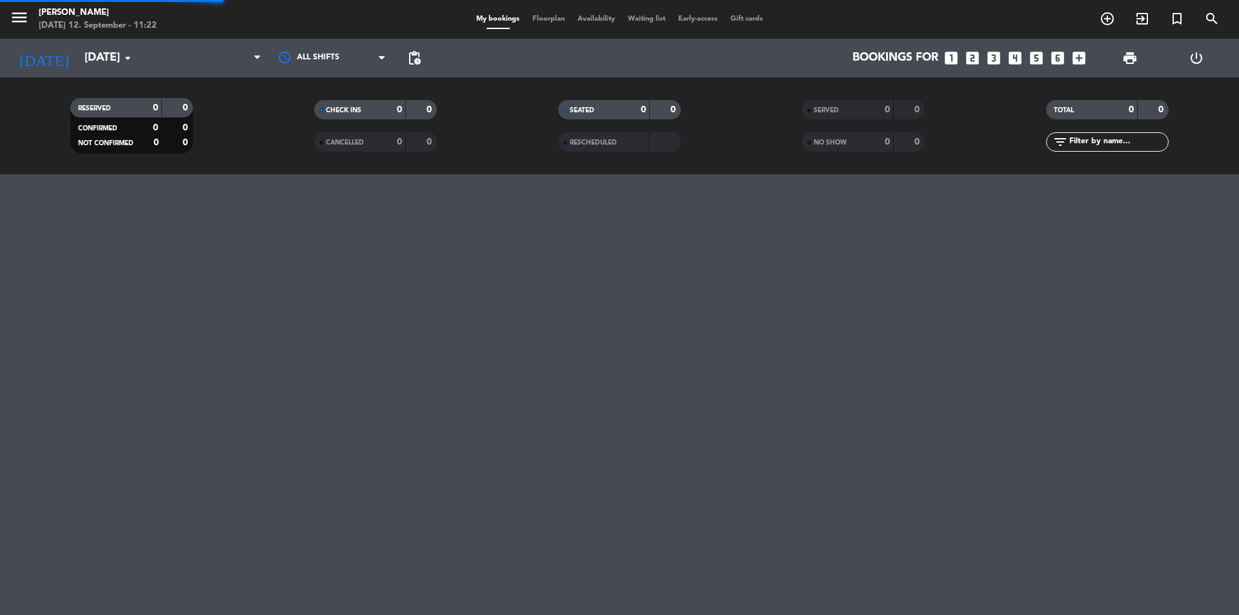 This screenshot has width=1239, height=615. Describe the element at coordinates (826, 110) in the screenshot. I see `span: SERVED` at that location.